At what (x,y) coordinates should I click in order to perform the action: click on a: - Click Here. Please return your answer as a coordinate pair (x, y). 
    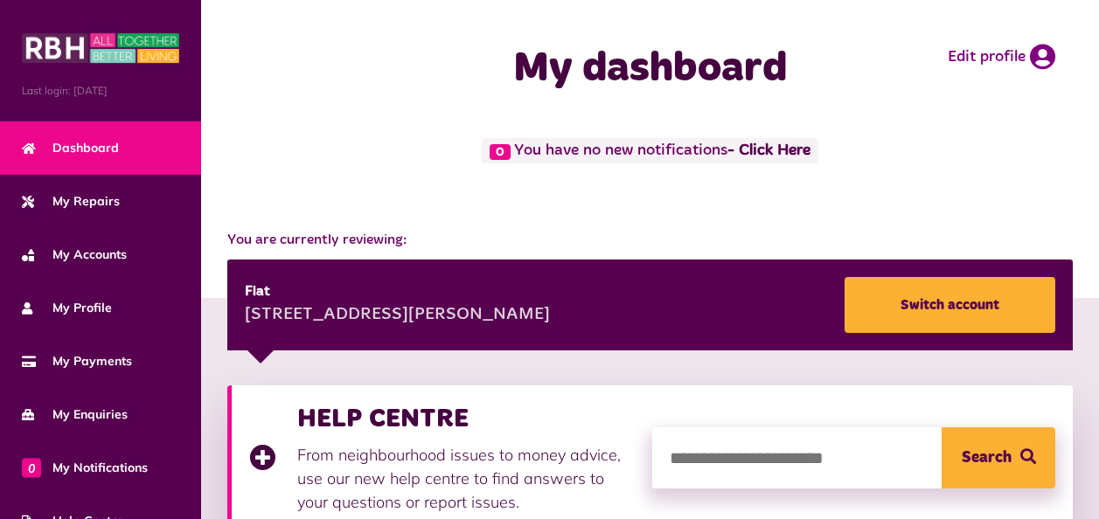
    Looking at the image, I should click on (768, 151).